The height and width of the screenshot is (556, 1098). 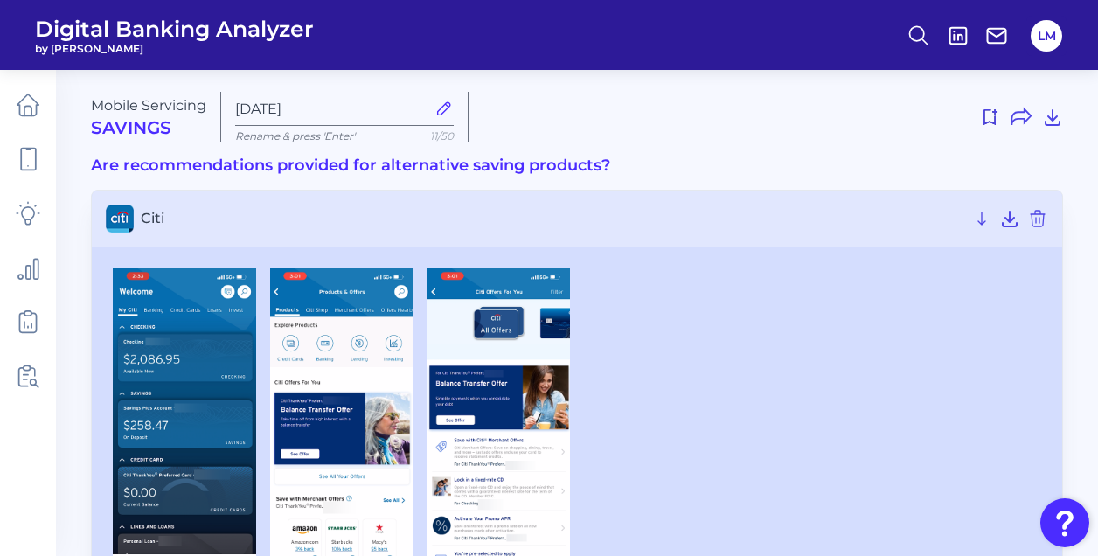 What do you see at coordinates (344, 135) in the screenshot?
I see `p: Rename & press 'Enter'` at bounding box center [344, 135].